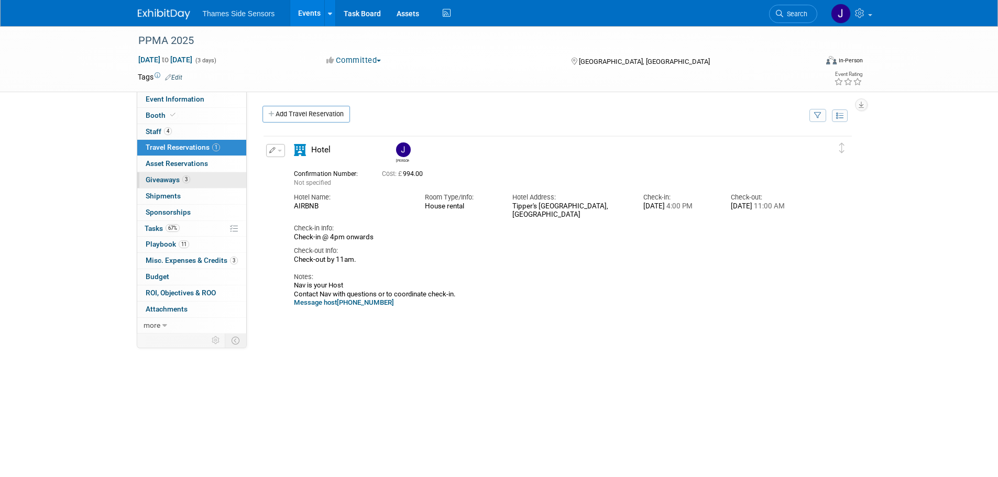  Describe the element at coordinates (192, 260) in the screenshot. I see `span: Misc. Expenses & Credits` at that location.